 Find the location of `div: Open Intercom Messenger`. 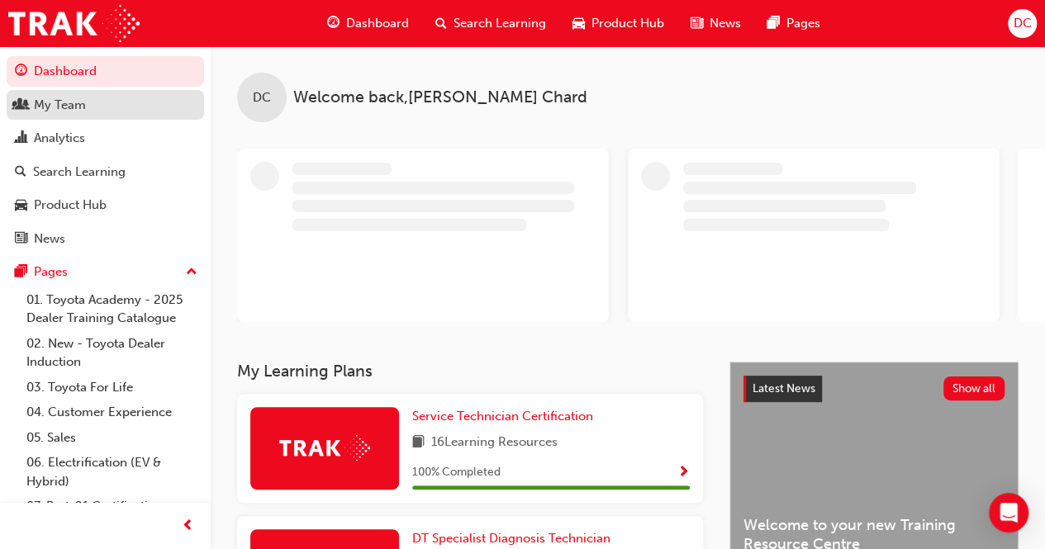

div: Open Intercom Messenger is located at coordinates (1009, 513).